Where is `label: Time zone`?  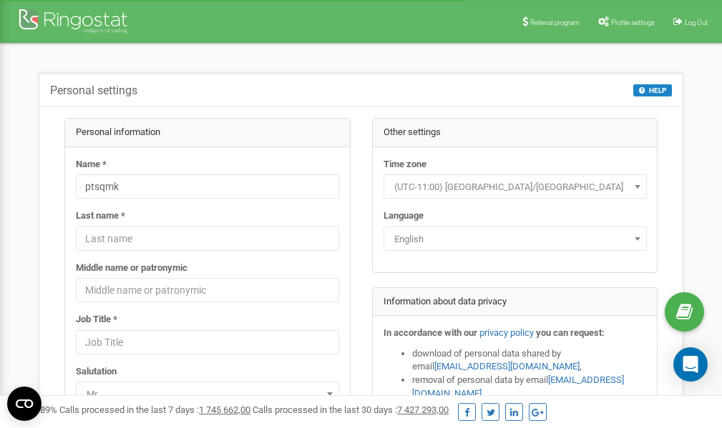 label: Time zone is located at coordinates (405, 164).